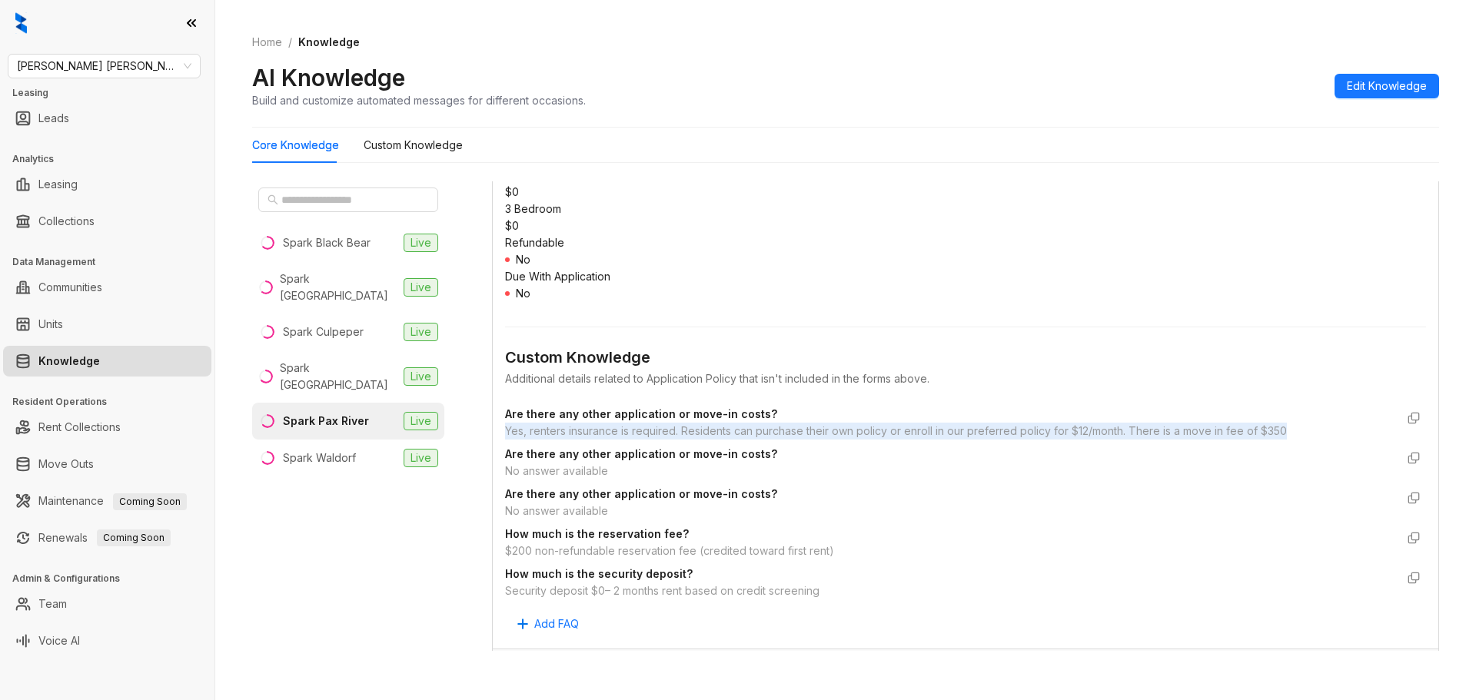 The width and height of the screenshot is (1476, 700). What do you see at coordinates (950, 591) in the screenshot?
I see `div: Security deposit $0– 2 months rent based on credit screening` at bounding box center [950, 591].